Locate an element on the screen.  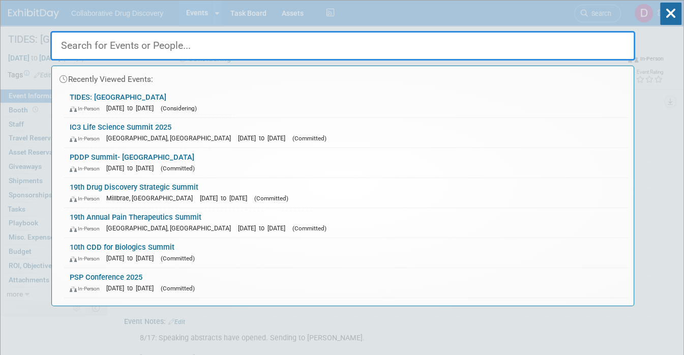
span: (Considering) is located at coordinates (178, 108).